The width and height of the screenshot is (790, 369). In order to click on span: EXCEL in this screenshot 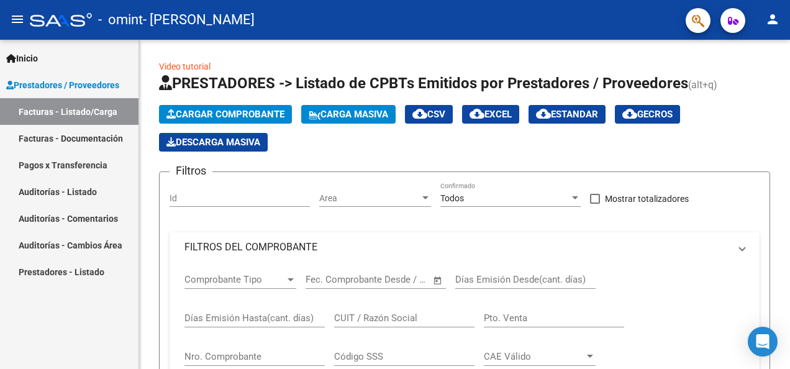, I will do `click(490, 114)`.